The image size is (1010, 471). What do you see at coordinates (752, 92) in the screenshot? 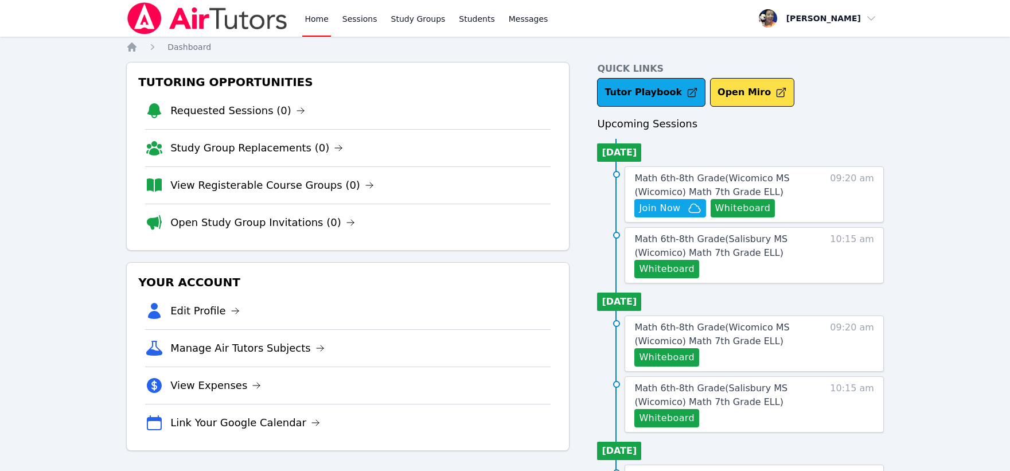
I see `button: Open Miro` at bounding box center [752, 92].